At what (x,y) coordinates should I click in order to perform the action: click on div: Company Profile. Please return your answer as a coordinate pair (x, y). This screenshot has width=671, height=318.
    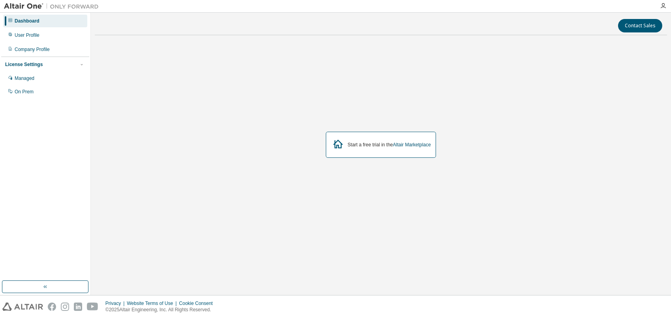
    Looking at the image, I should click on (32, 49).